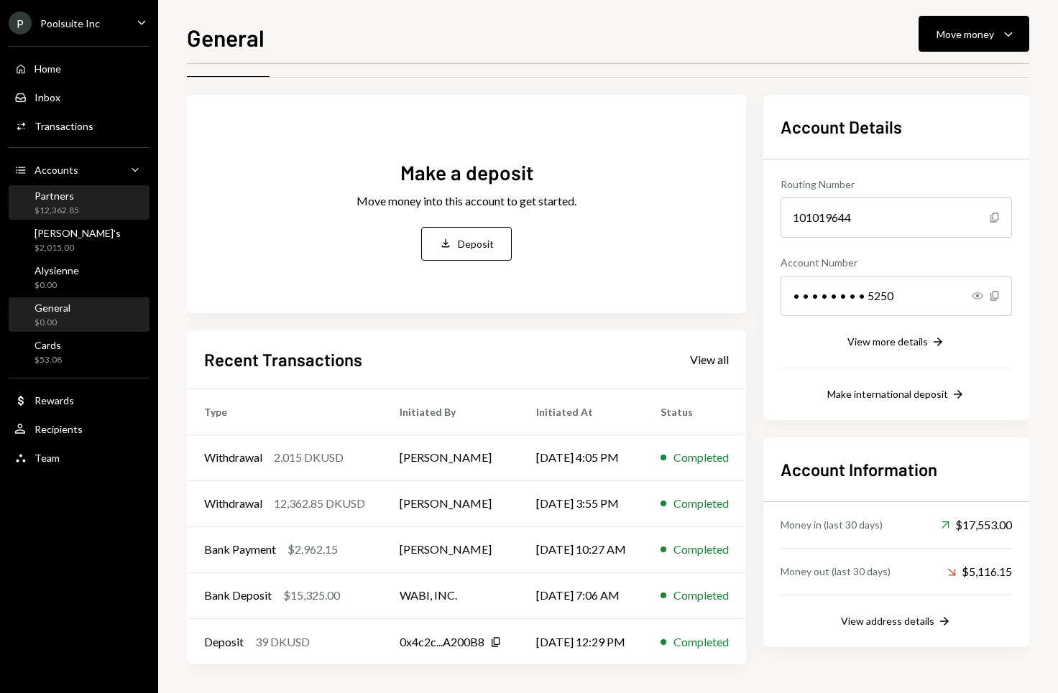 The width and height of the screenshot is (1058, 693). Describe the element at coordinates (283, 359) in the screenshot. I see `h2: Recent Transactions` at that location.